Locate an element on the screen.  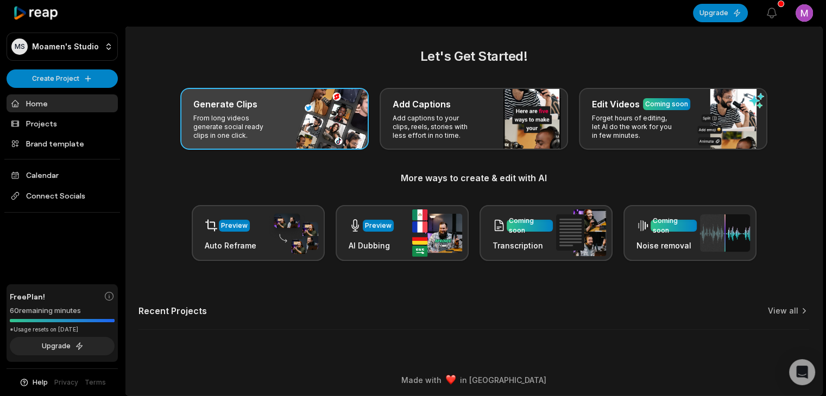
a: Terms is located at coordinates (95, 383).